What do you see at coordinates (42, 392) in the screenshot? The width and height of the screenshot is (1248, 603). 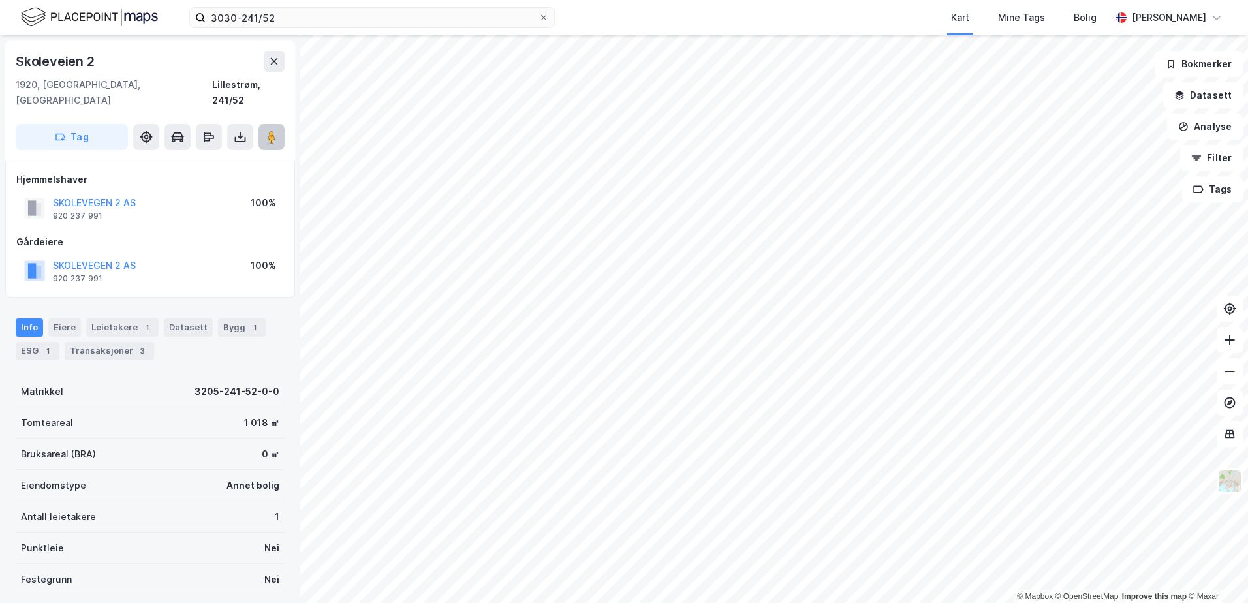 I see `div: Matrikkel` at bounding box center [42, 392].